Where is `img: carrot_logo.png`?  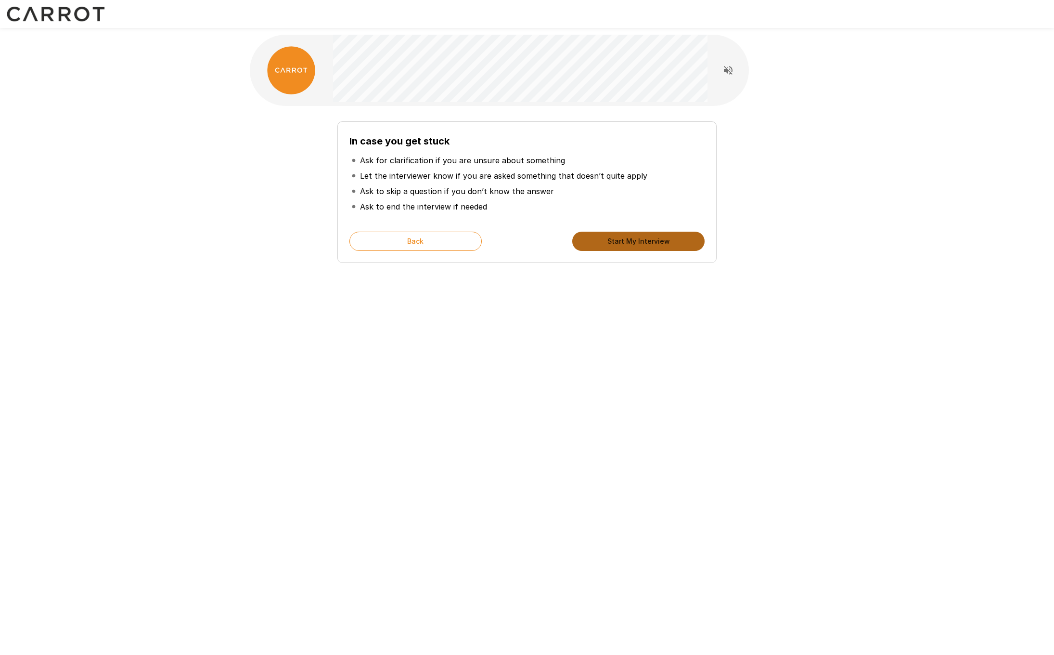 img: carrot_logo.png is located at coordinates (291, 70).